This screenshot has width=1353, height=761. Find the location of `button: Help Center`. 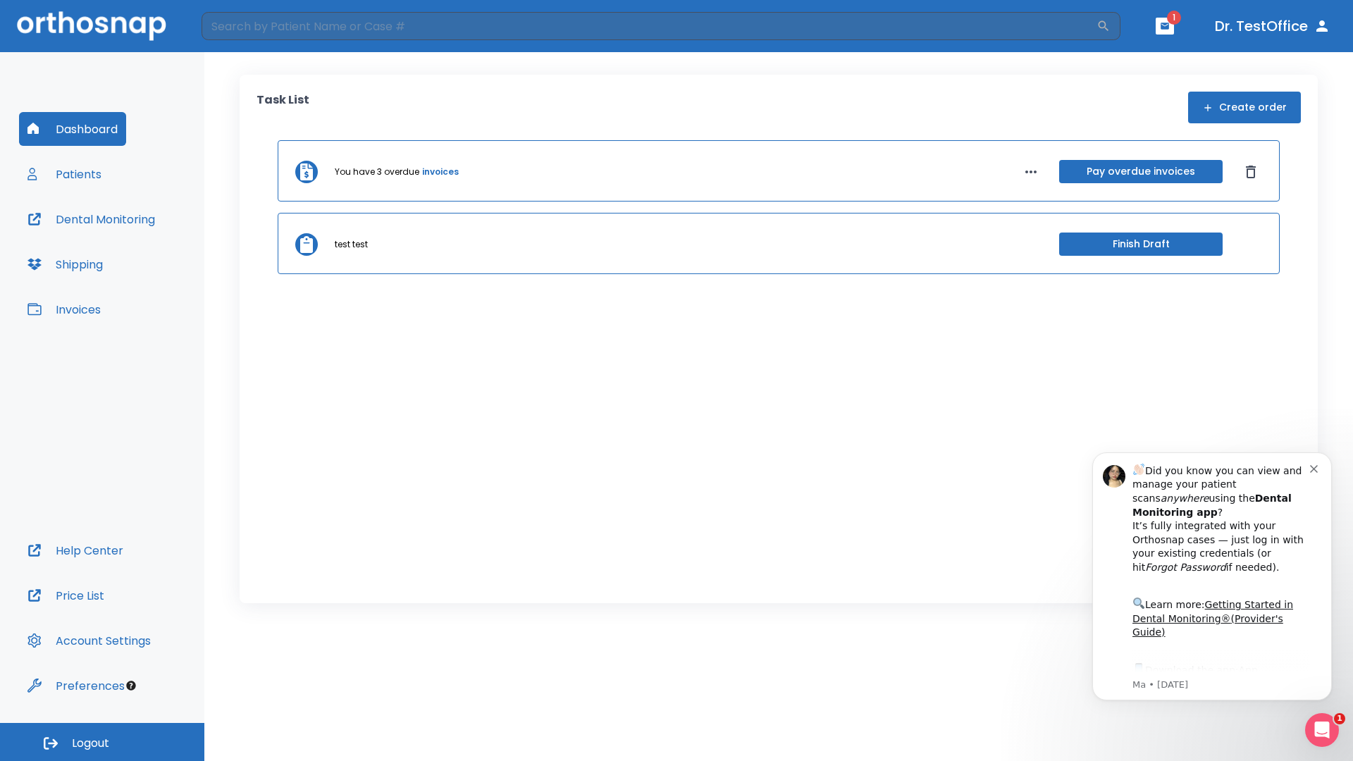

button: Help Center is located at coordinates (75, 551).